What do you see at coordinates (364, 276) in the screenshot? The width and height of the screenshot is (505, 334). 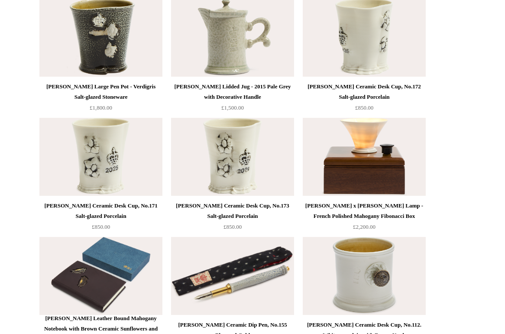 I see `img: Steve Harrison Ceramic Desk Cup, No.112. White porcelain with Brown Knob` at bounding box center [364, 276].